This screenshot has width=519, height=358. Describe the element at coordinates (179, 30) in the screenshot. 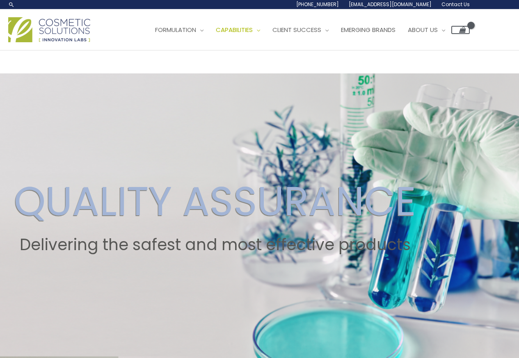

I see `a: Formulation` at that location.